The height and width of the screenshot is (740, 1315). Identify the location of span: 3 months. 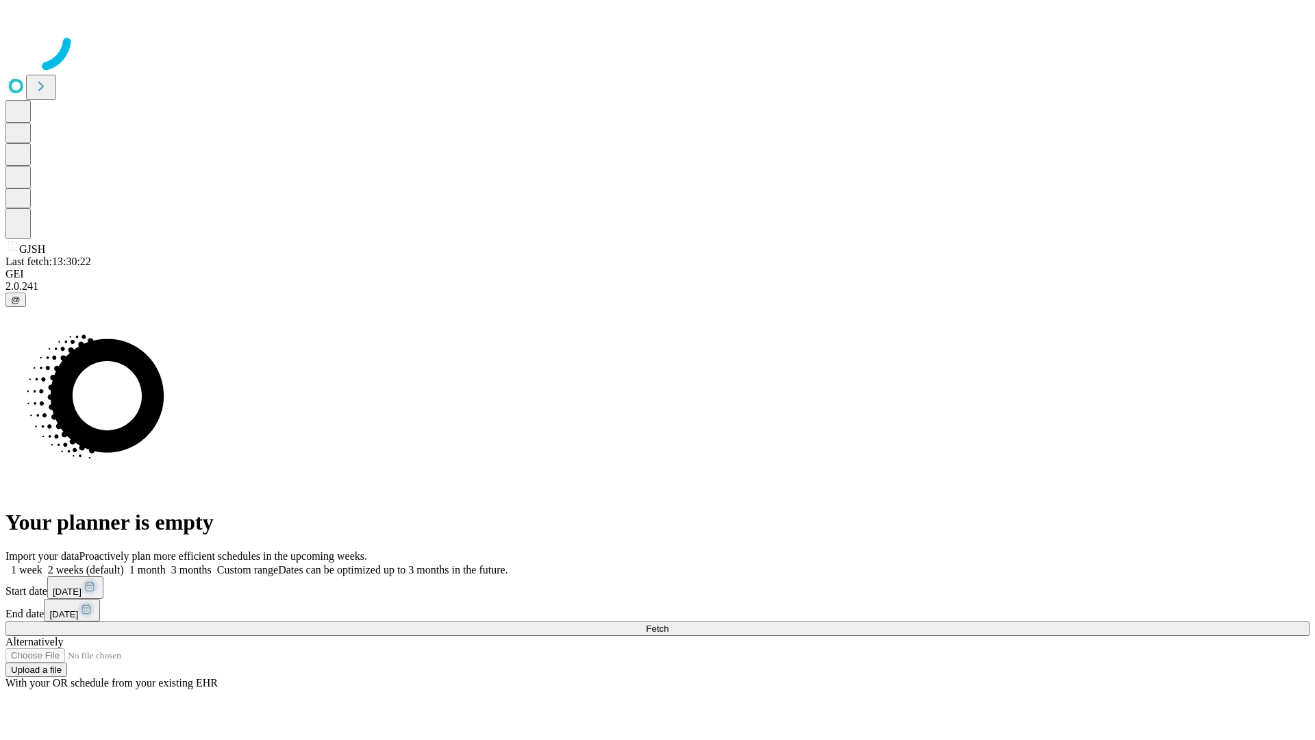
(191, 569).